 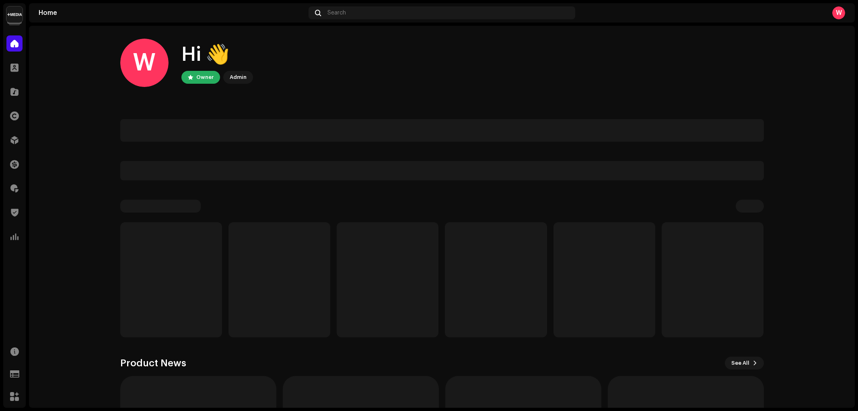 I want to click on div: Hi 👋, so click(x=217, y=55).